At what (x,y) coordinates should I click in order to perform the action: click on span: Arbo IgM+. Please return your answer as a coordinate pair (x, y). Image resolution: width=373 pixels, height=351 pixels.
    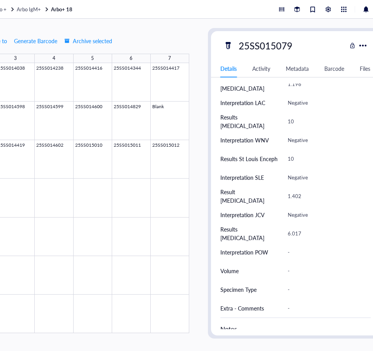
    Looking at the image, I should click on (29, 9).